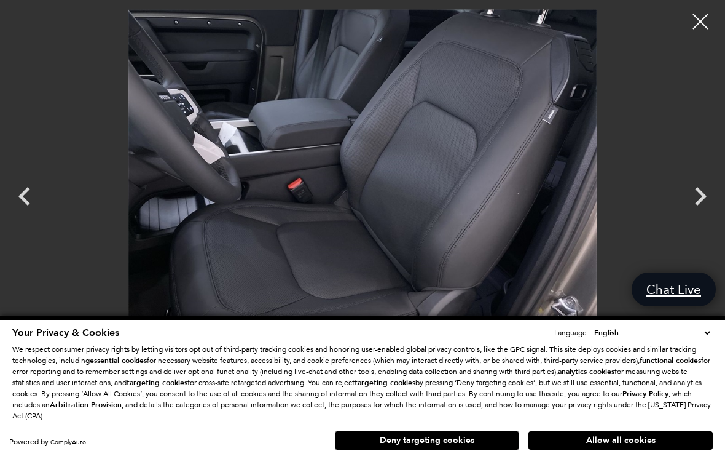  Describe the element at coordinates (674, 289) in the screenshot. I see `a: Chat Live` at that location.